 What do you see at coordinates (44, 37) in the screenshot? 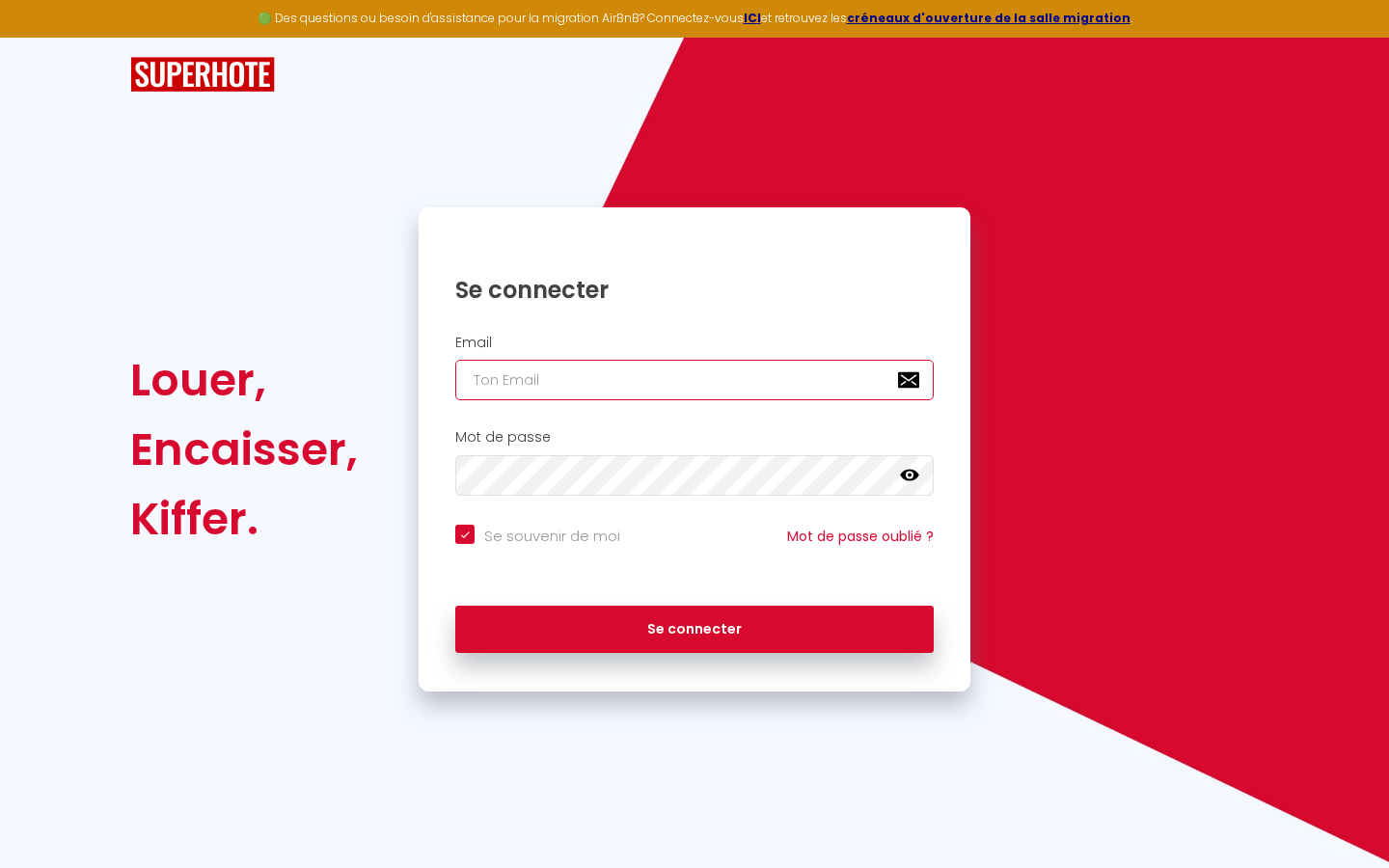
I see `button: Ouvrir le widget de chat LiveChat` at bounding box center [44, 37].